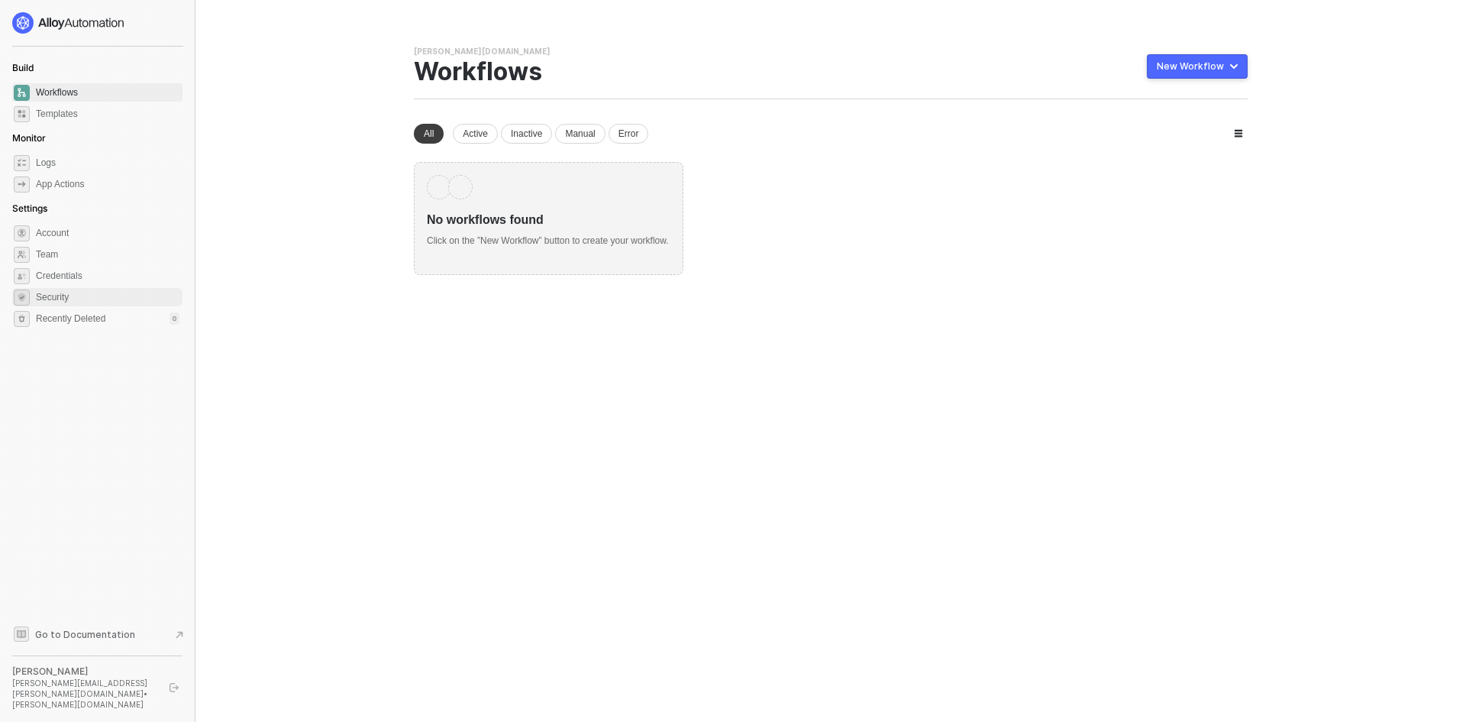  What do you see at coordinates (29, 137) in the screenshot?
I see `span: Monitor` at bounding box center [29, 137].